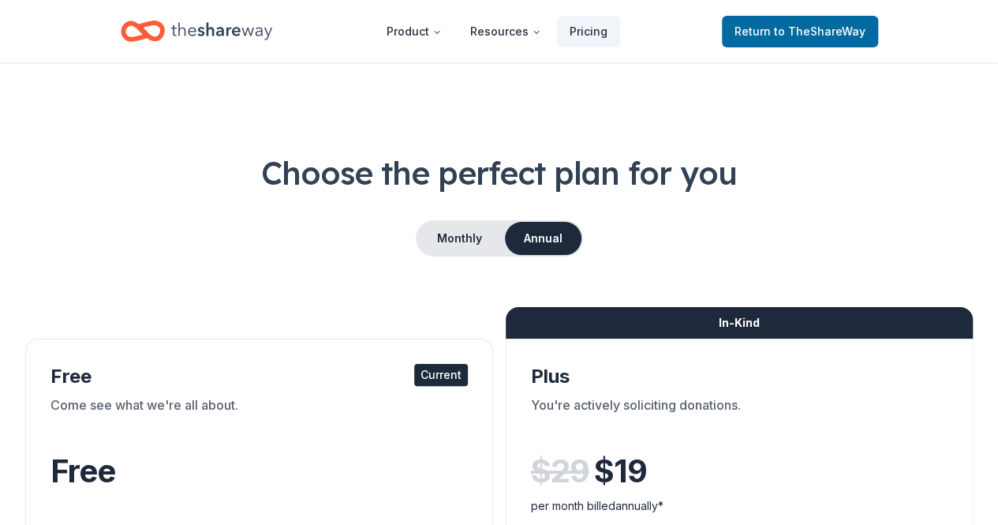  I want to click on div: Current, so click(441, 375).